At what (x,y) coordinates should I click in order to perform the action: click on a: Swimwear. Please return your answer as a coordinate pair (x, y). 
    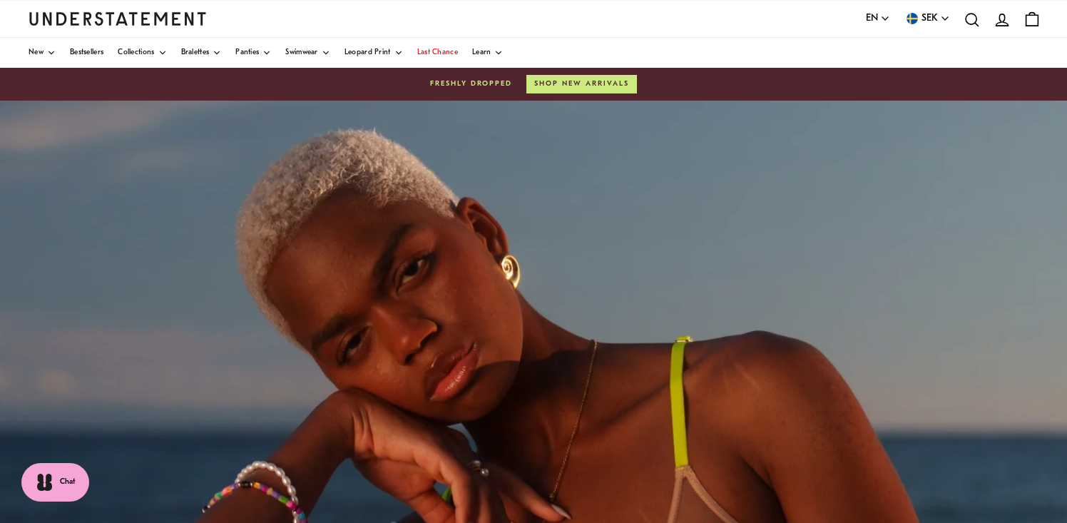
    Looking at the image, I should click on (307, 53).